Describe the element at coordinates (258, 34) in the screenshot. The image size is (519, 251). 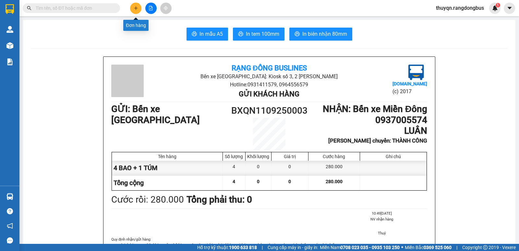
I see `button: printerIn tem 100mm` at that location.